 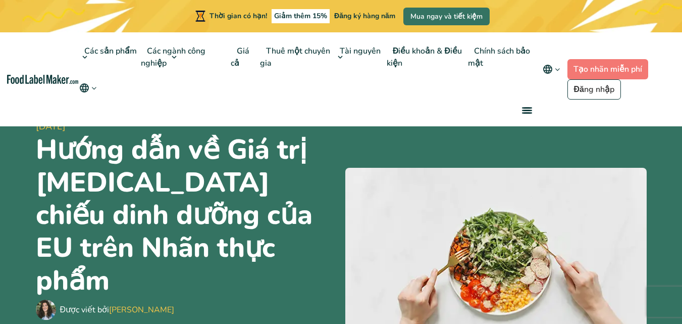 I want to click on a: Đăng nhập, so click(x=595, y=89).